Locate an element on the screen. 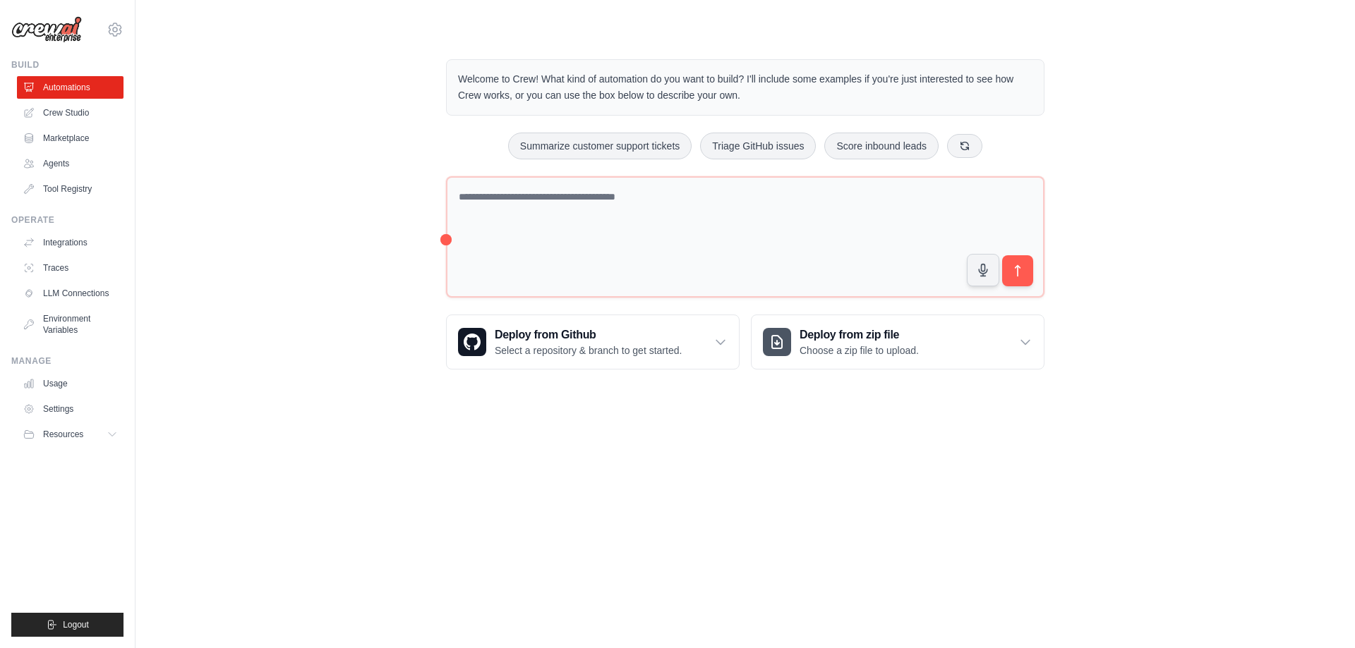 The image size is (1355, 648). p: Choose a zip file to upload. is located at coordinates (859, 351).